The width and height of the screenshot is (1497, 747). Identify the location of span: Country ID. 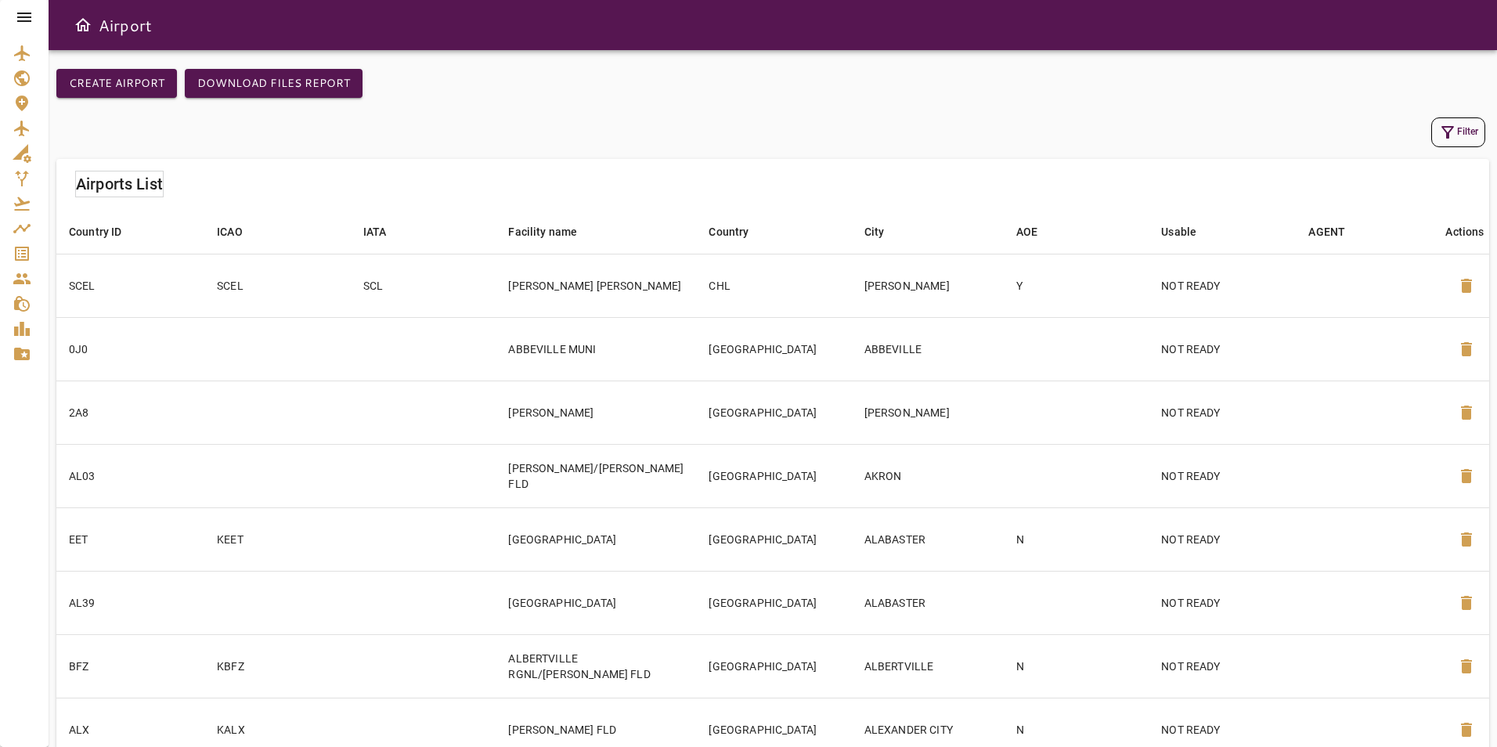
(106, 232).